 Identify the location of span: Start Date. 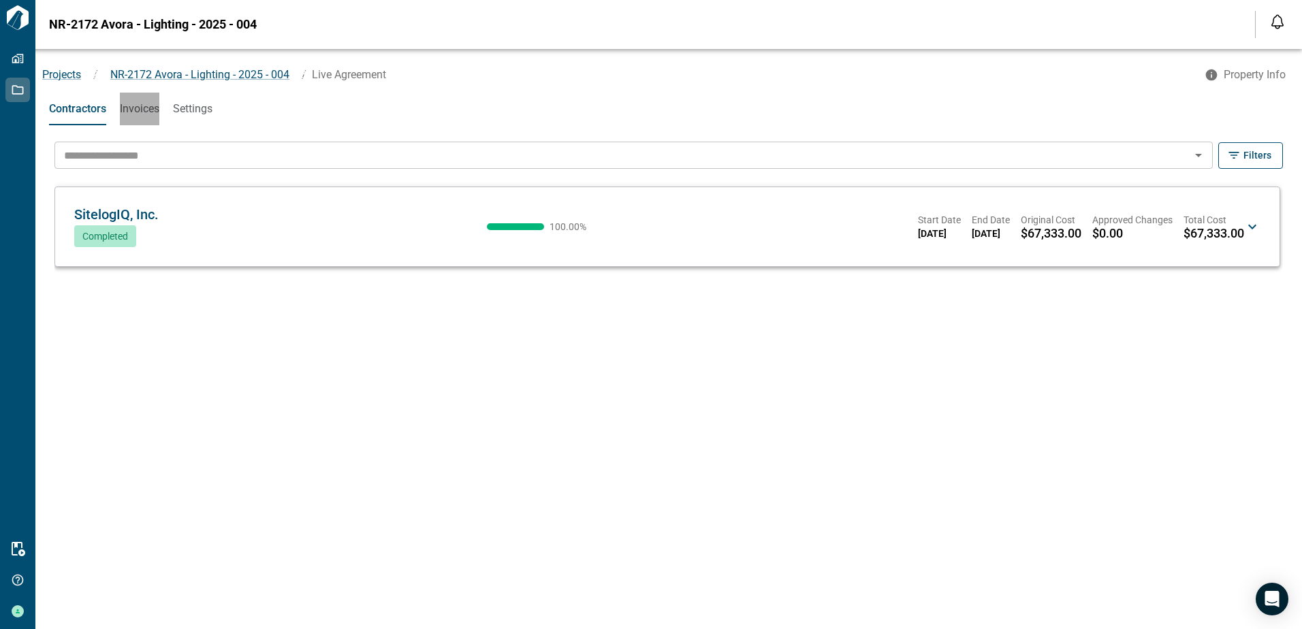
(939, 220).